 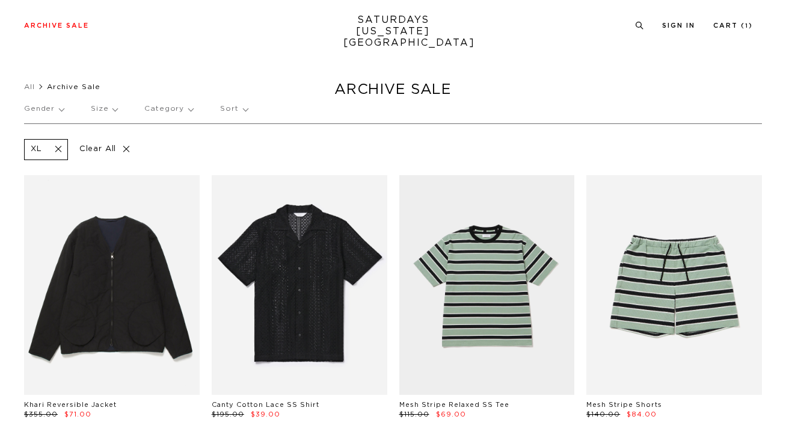 I want to click on p: Sort, so click(x=233, y=109).